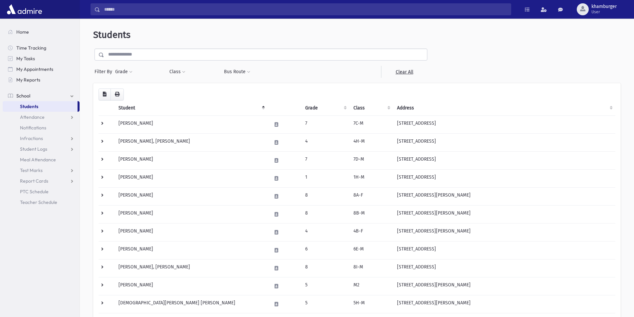  Describe the element at coordinates (40, 106) in the screenshot. I see `a: Students` at that location.